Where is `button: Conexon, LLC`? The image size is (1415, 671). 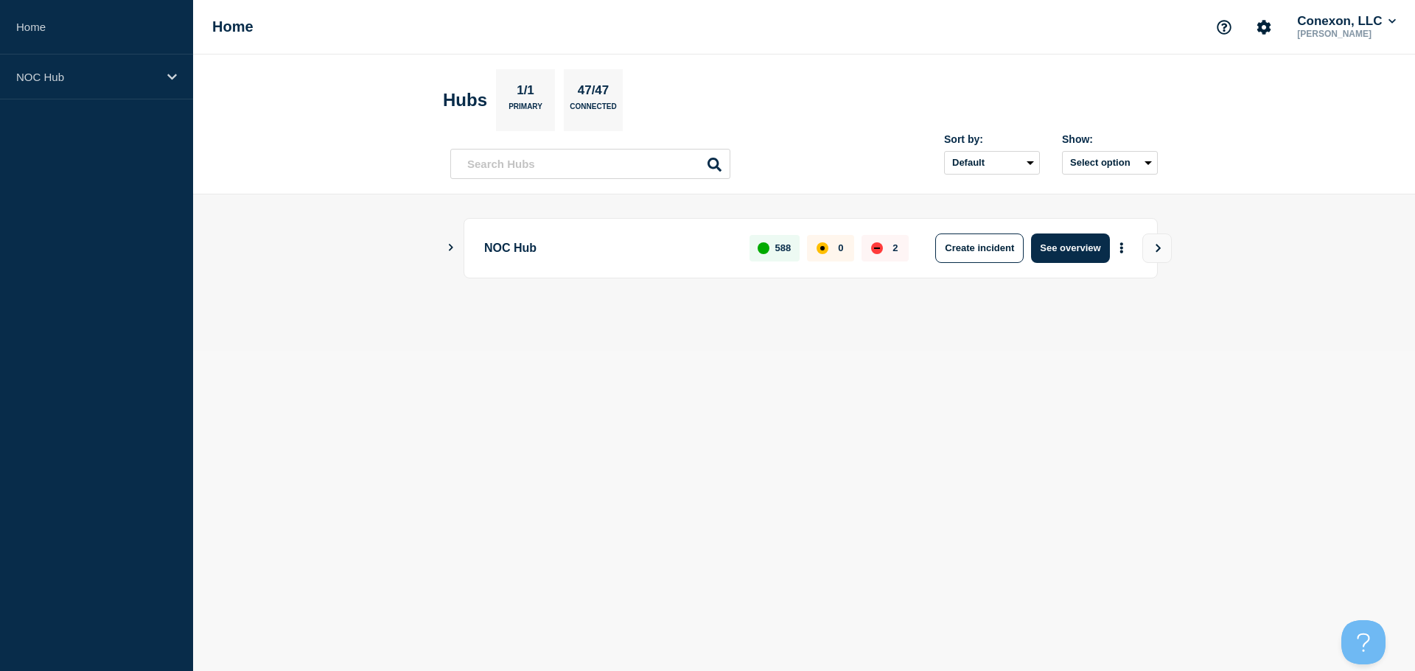 button: Conexon, LLC is located at coordinates (1346, 21).